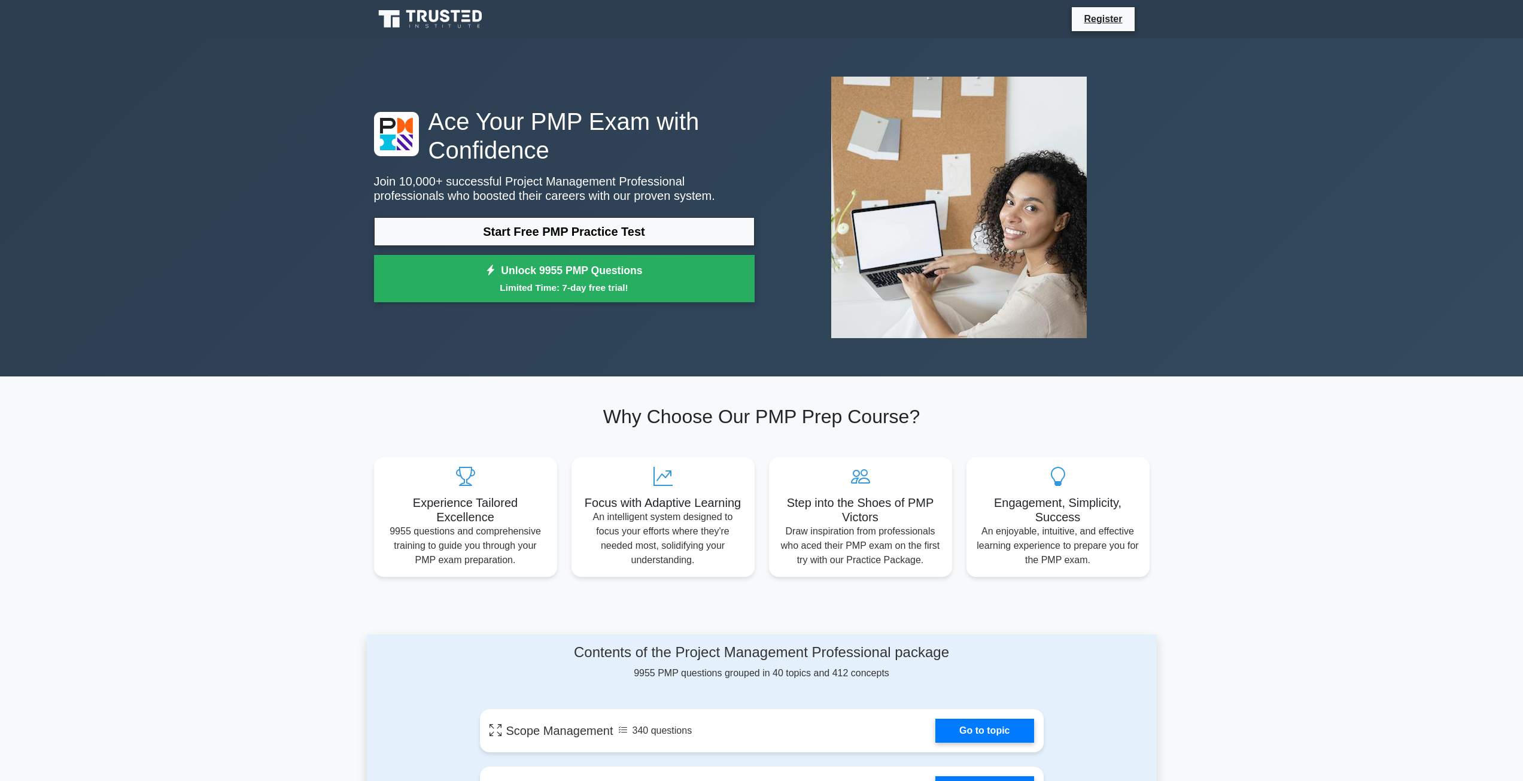  What do you see at coordinates (762, 662) in the screenshot?
I see `div: 9955 PMP questions grouped in 40 topics and 412 concepts` at bounding box center [762, 662].